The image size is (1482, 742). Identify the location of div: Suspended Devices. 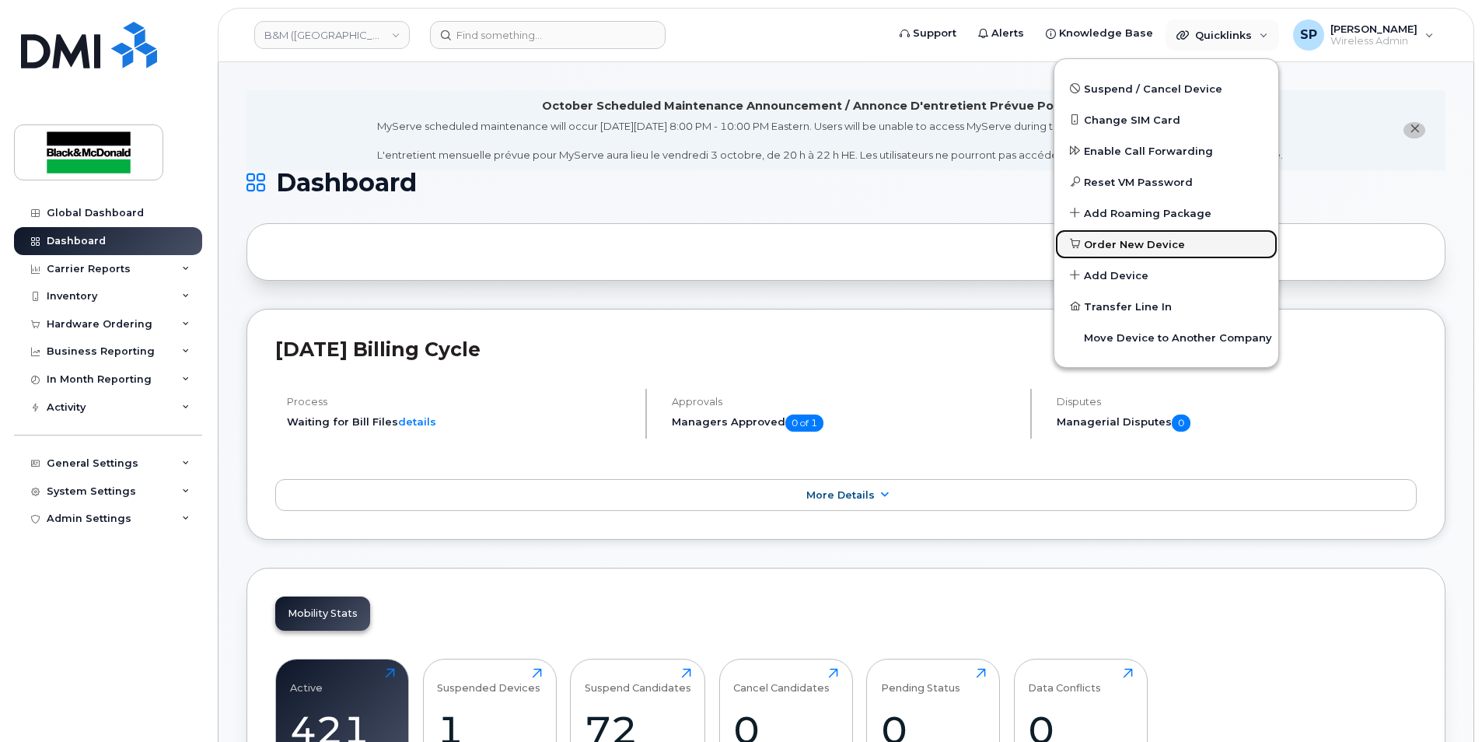
(488, 680).